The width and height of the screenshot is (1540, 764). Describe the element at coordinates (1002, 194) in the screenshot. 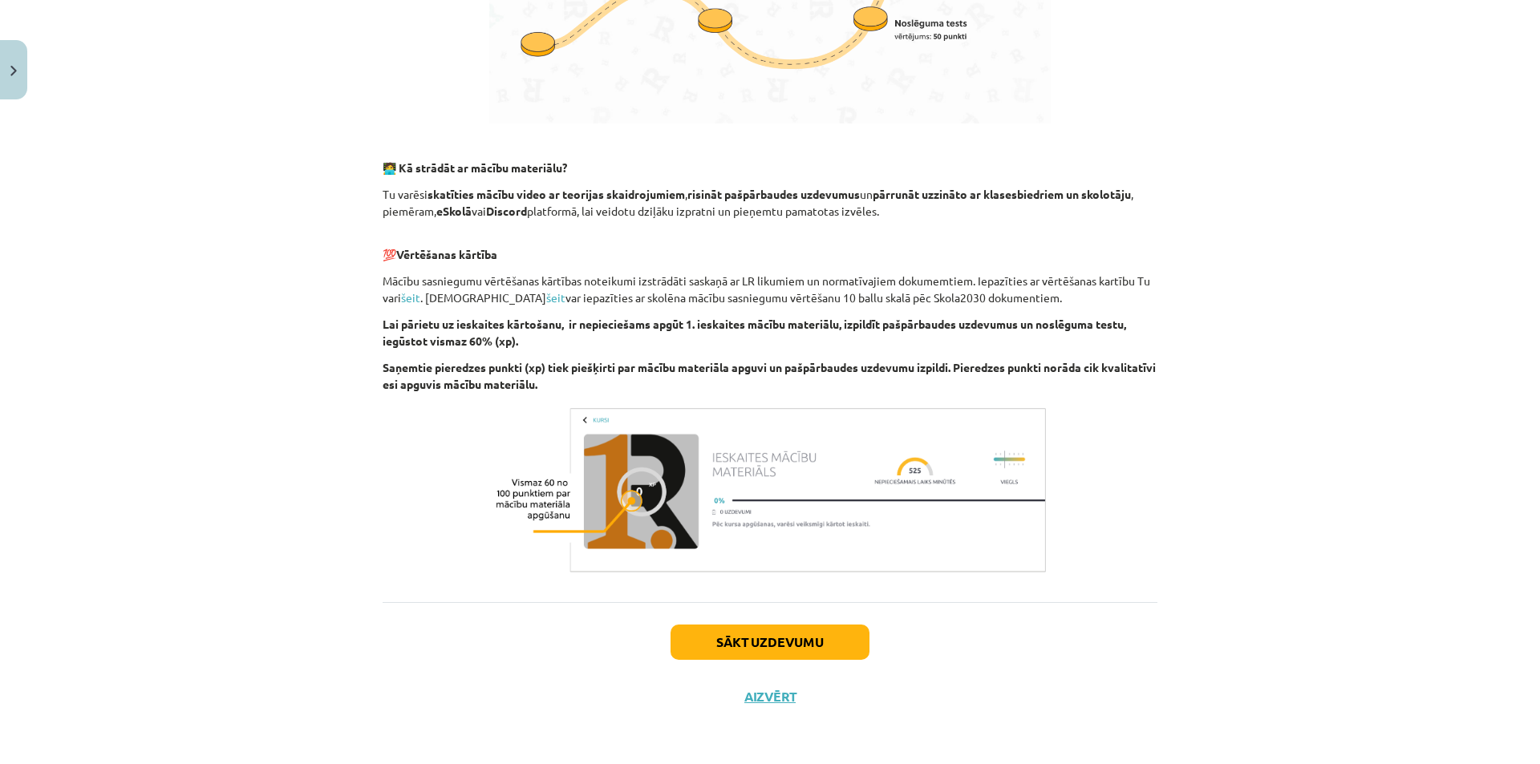

I see `strong: pārrunāt uzzināto ar klasesbiedriem un skolotāju` at that location.